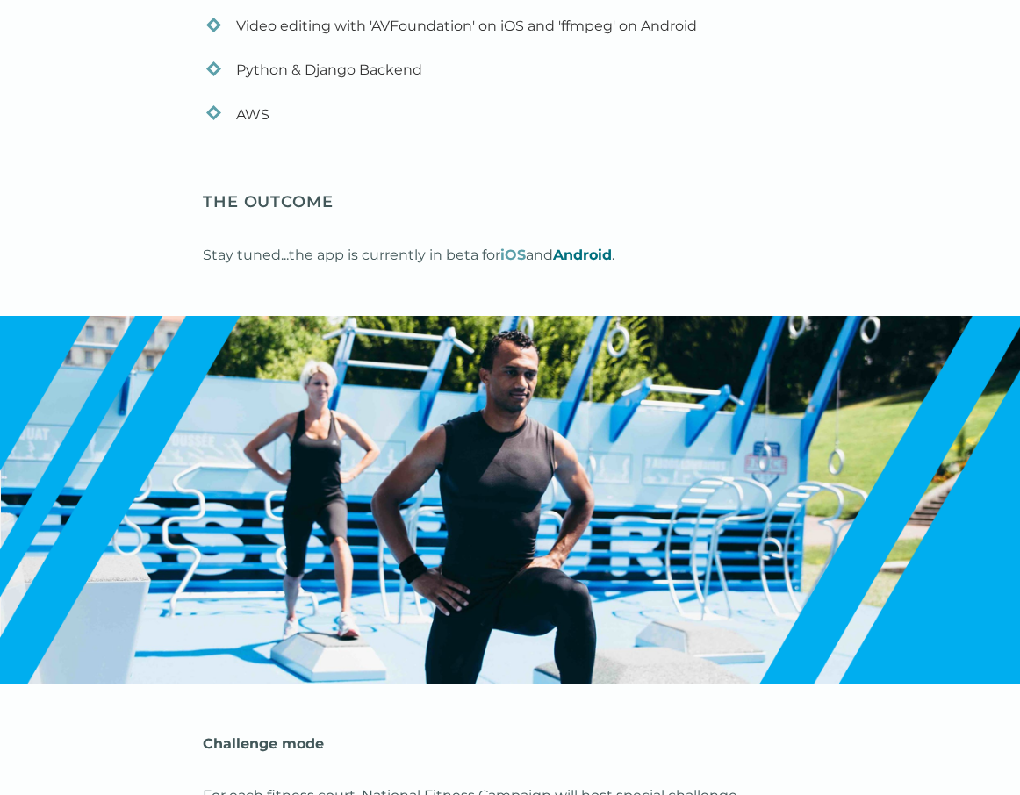 This screenshot has height=795, width=1020. I want to click on strong: Android, so click(582, 254).